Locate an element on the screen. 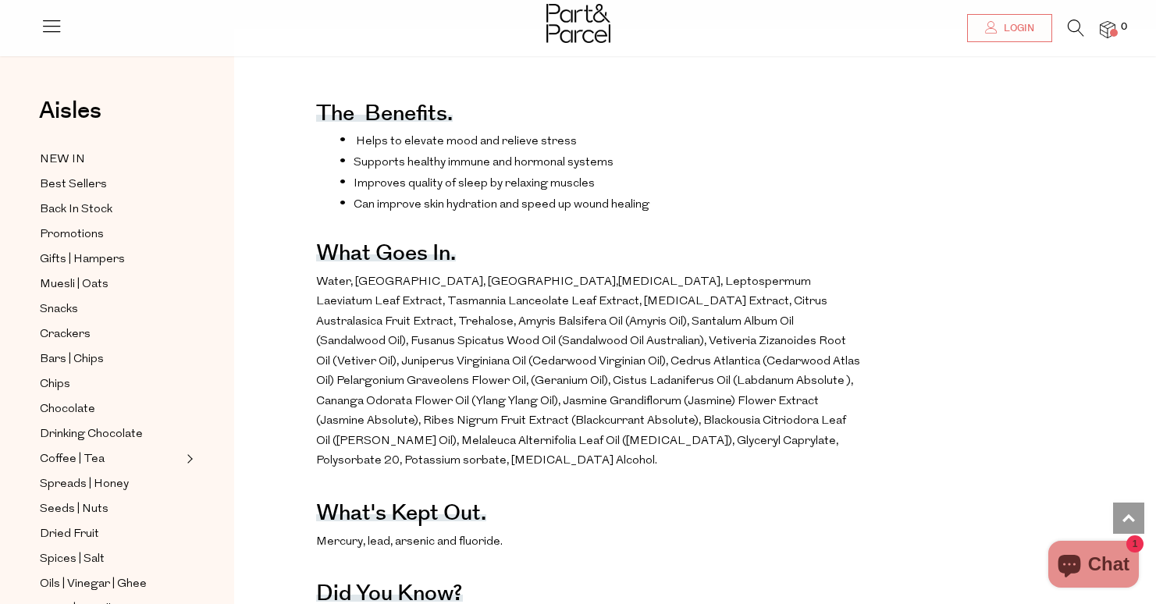 This screenshot has width=1156, height=604. inbox-online-store-chat: Shopify online store chat is located at coordinates (1094, 566).